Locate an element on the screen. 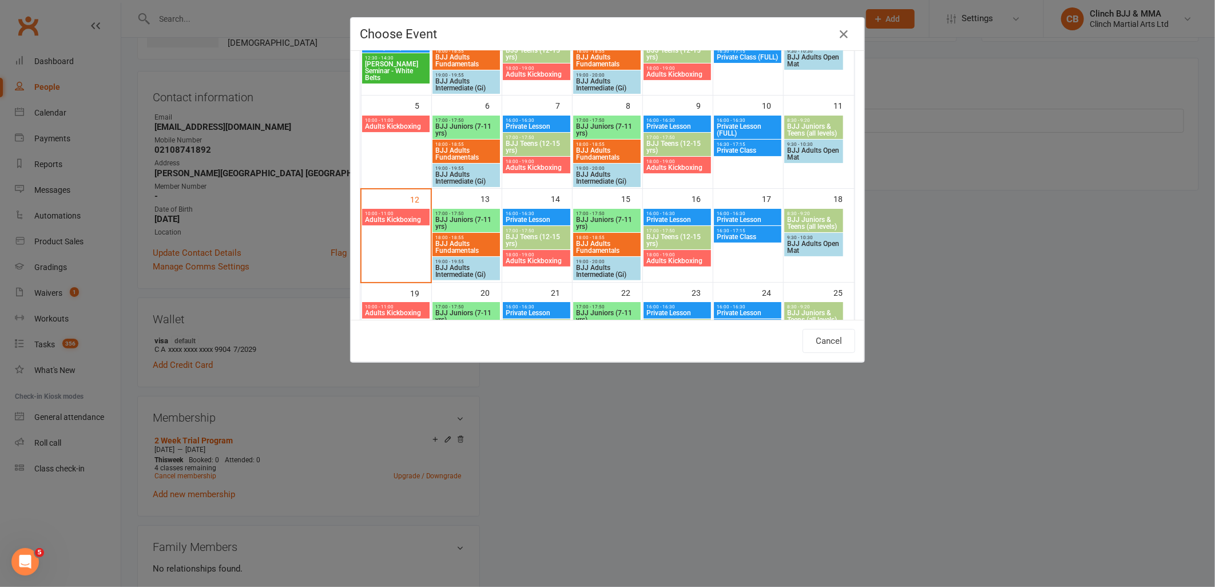 The height and width of the screenshot is (587, 1215). div: 21 is located at coordinates (562, 292).